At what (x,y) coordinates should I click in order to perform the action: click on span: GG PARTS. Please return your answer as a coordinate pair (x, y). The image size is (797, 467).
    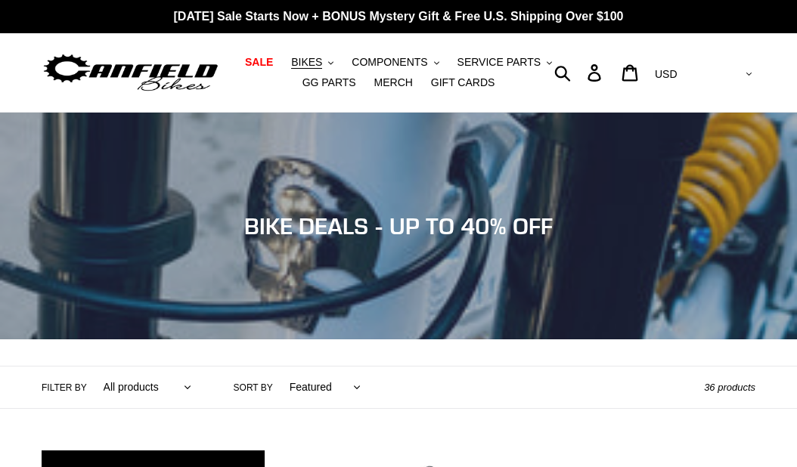
    Looking at the image, I should click on (329, 82).